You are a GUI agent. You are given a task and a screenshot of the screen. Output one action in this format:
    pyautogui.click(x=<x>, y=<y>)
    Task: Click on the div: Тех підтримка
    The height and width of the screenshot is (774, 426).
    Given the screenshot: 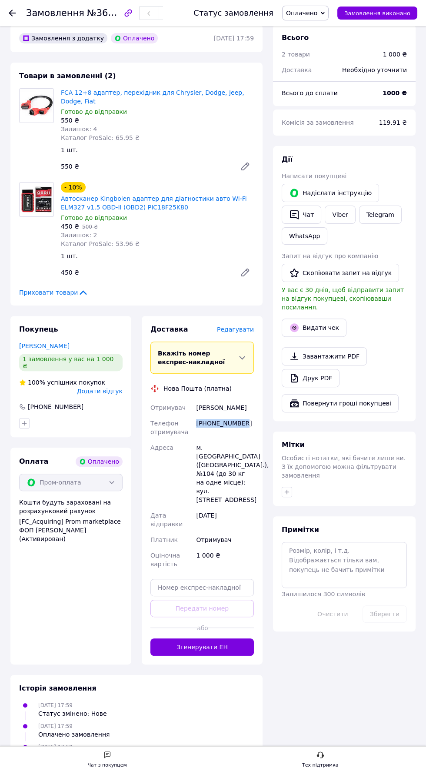 What is the action you would take?
    pyautogui.click(x=320, y=765)
    